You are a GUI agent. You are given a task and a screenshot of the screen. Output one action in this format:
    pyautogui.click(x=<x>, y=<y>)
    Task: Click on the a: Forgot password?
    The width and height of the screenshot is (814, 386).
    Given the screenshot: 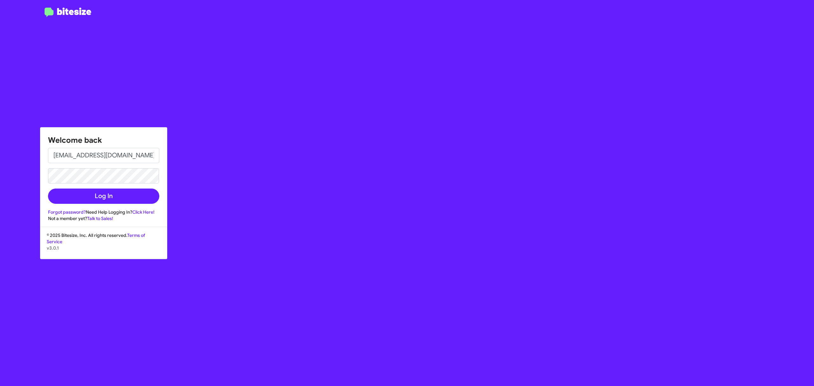 What is the action you would take?
    pyautogui.click(x=67, y=212)
    